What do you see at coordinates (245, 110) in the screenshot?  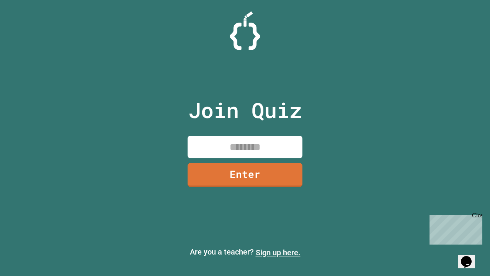 I see `p: Join Quiz` at bounding box center [245, 110].